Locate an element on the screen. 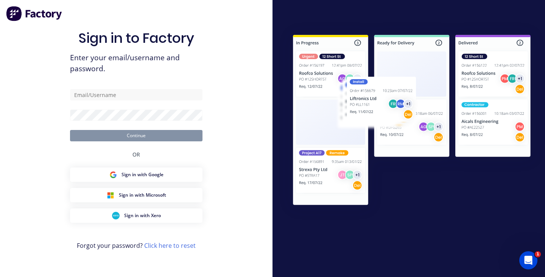  img: Google Sign in is located at coordinates (113, 174).